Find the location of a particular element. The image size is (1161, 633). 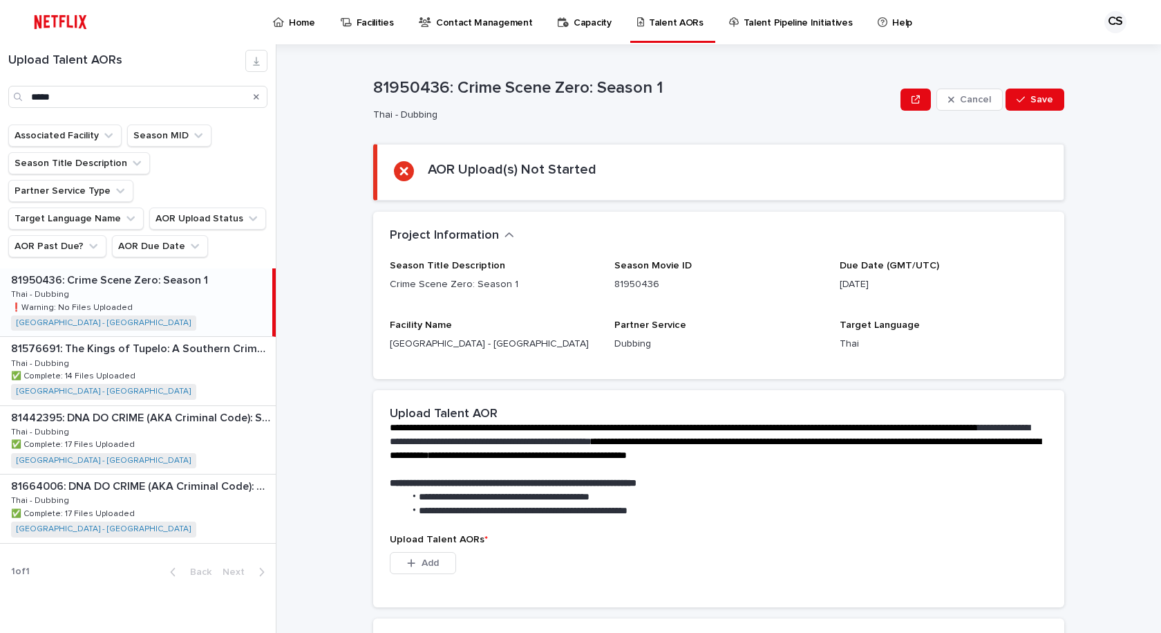

div: Search is located at coordinates (138, 97).